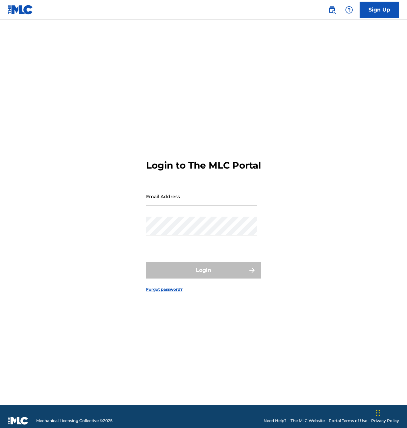 The height and width of the screenshot is (428, 407). I want to click on img: search, so click(332, 10).